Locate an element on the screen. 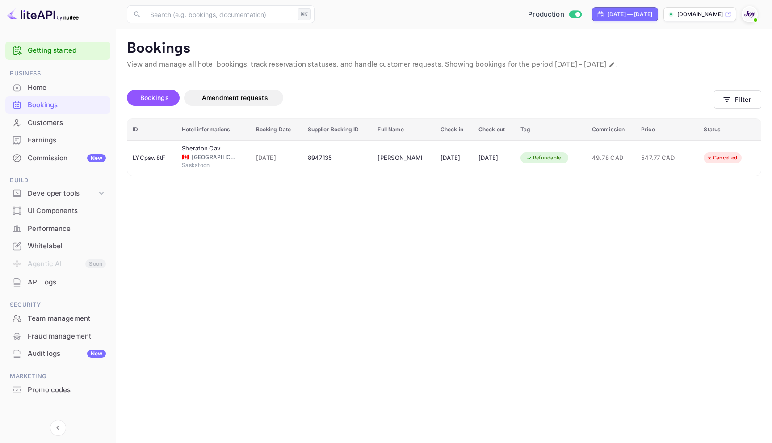 The height and width of the screenshot is (443, 772). div: account-settings tabs is located at coordinates (421, 98).